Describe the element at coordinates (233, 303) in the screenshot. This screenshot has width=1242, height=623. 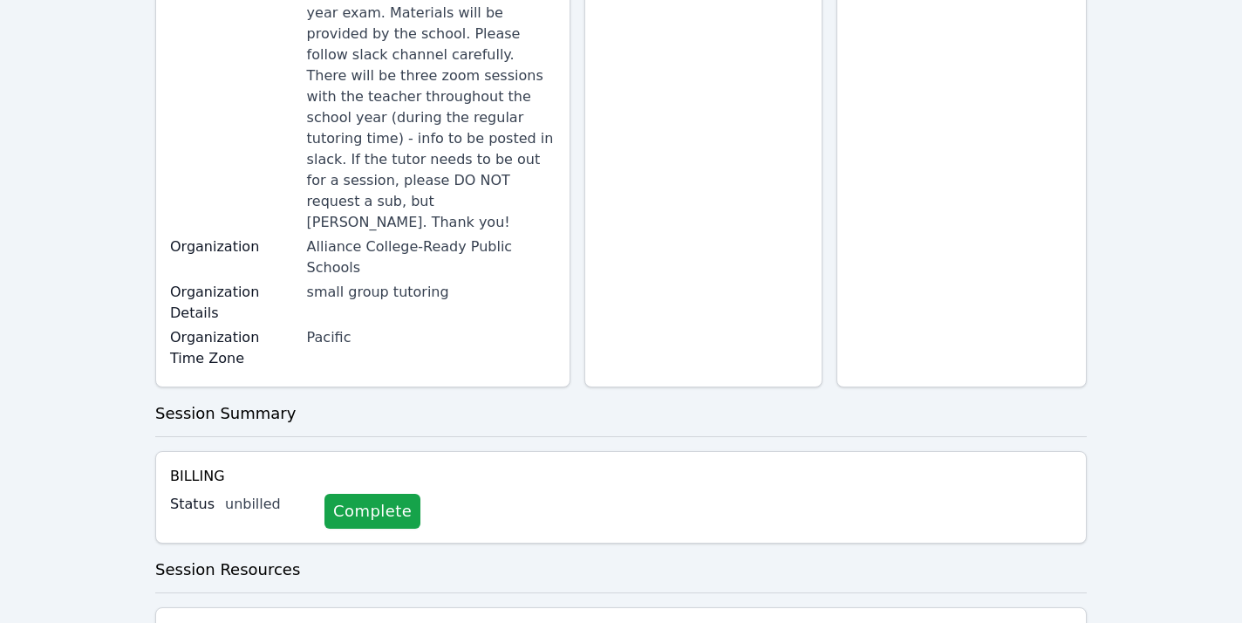
I see `label: Organization Details` at that location.